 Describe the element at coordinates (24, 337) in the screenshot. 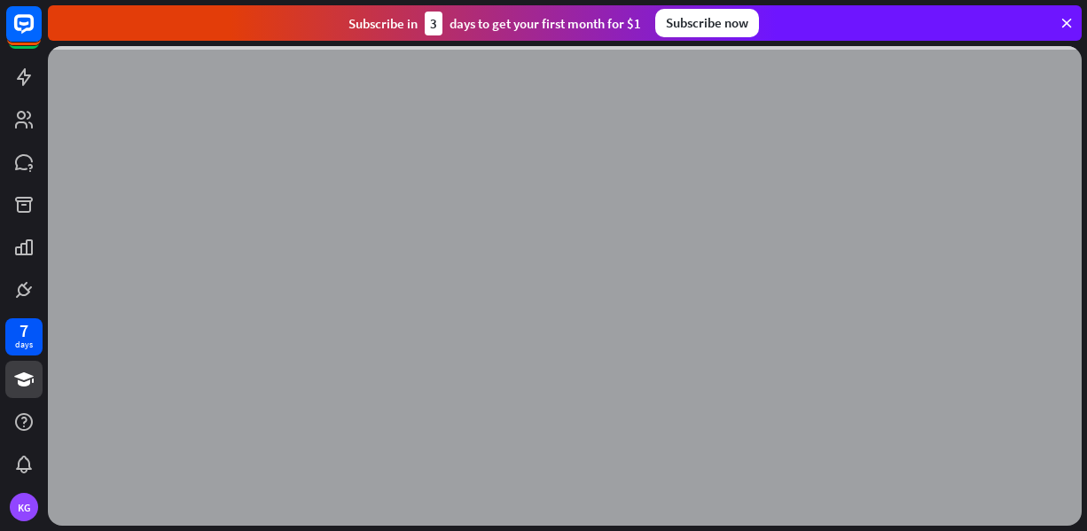

I see `a: 7 days` at that location.